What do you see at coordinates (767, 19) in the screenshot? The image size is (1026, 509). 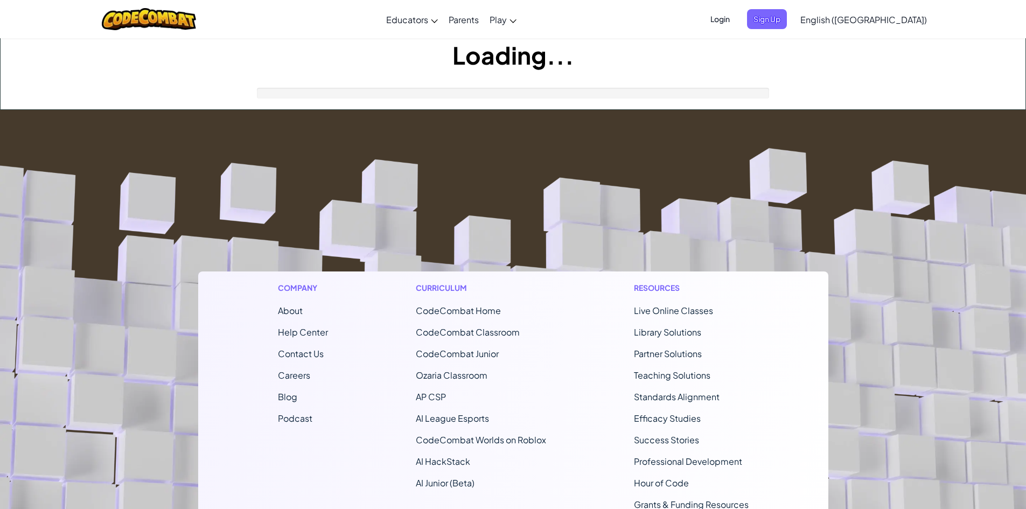 I see `span: Sign Up` at bounding box center [767, 19].